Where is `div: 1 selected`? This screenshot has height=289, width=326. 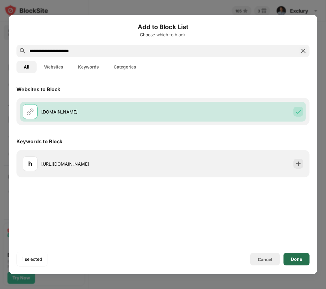 div: 1 selected is located at coordinates (32, 259).